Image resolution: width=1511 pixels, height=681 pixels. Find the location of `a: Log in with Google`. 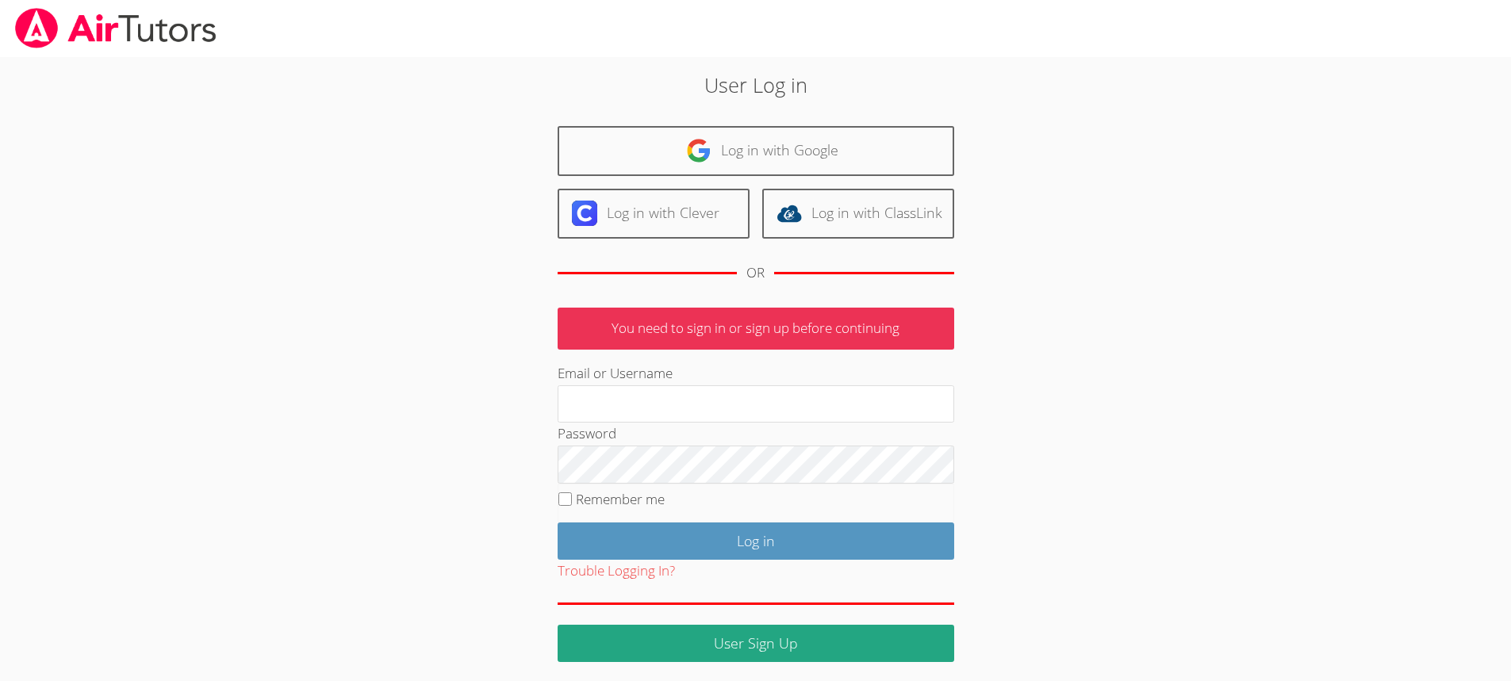

a: Log in with Google is located at coordinates (756, 151).